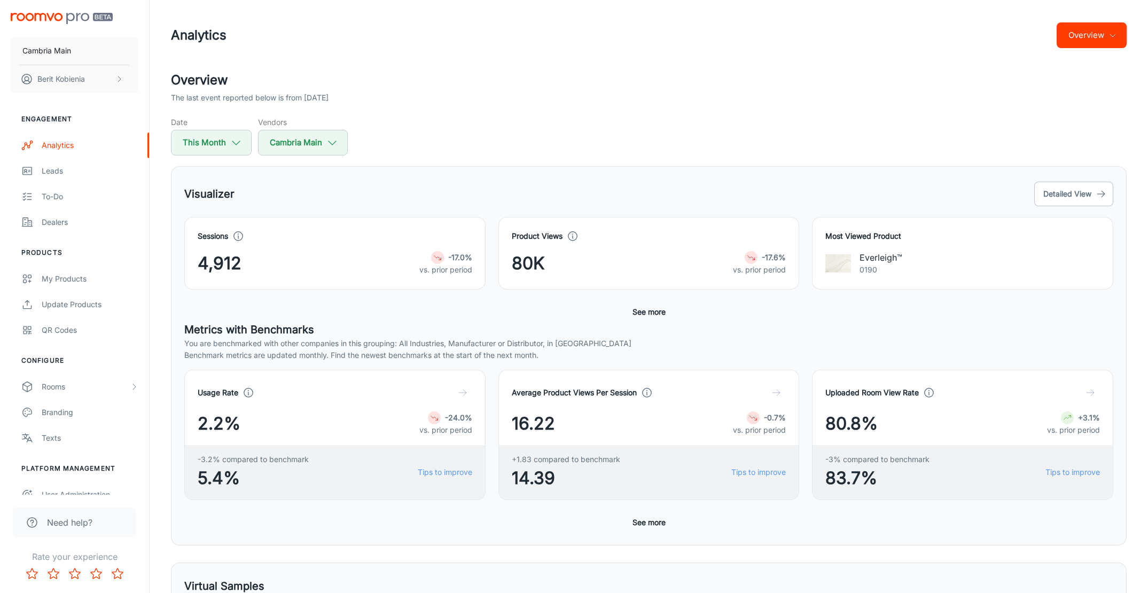  I want to click on strong: -17.6%, so click(774, 257).